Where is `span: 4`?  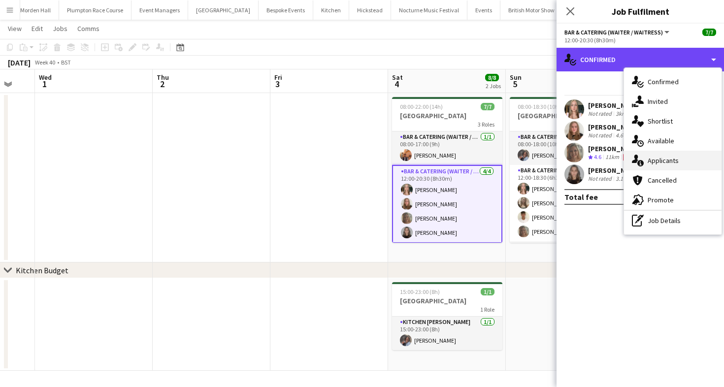 span: 4 is located at coordinates (397, 84).